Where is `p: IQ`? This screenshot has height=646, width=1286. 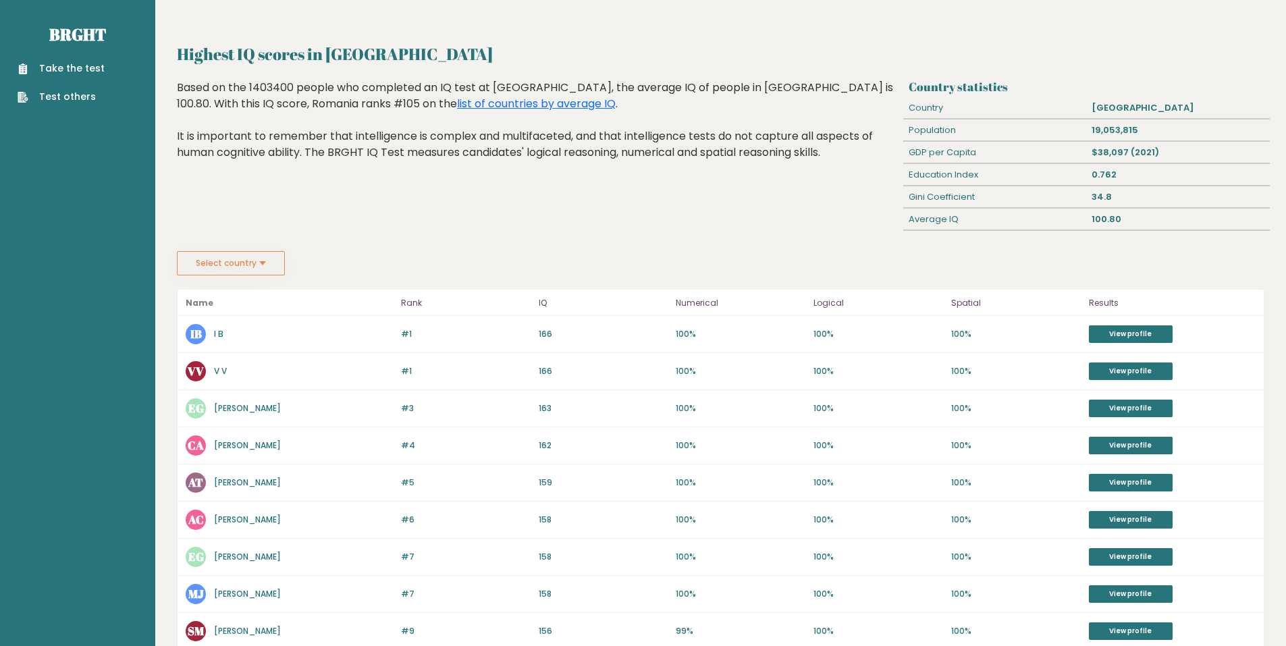
p: IQ is located at coordinates (603, 303).